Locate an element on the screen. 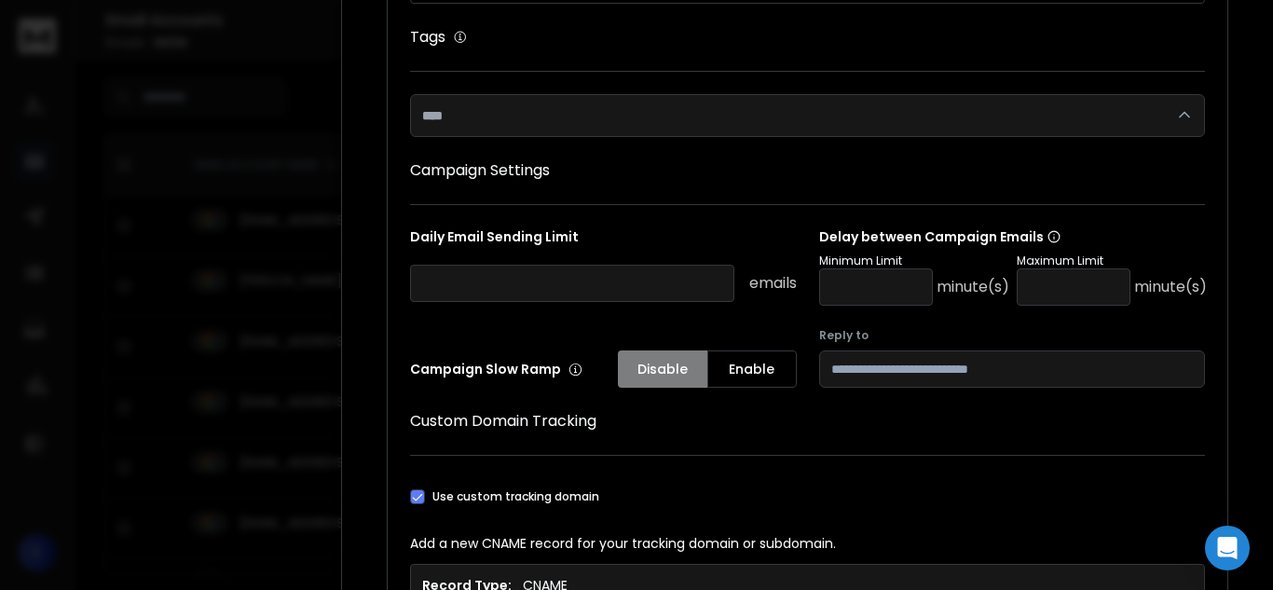 Image resolution: width=1273 pixels, height=590 pixels. label: Use custom tracking domain is located at coordinates (515, 497).